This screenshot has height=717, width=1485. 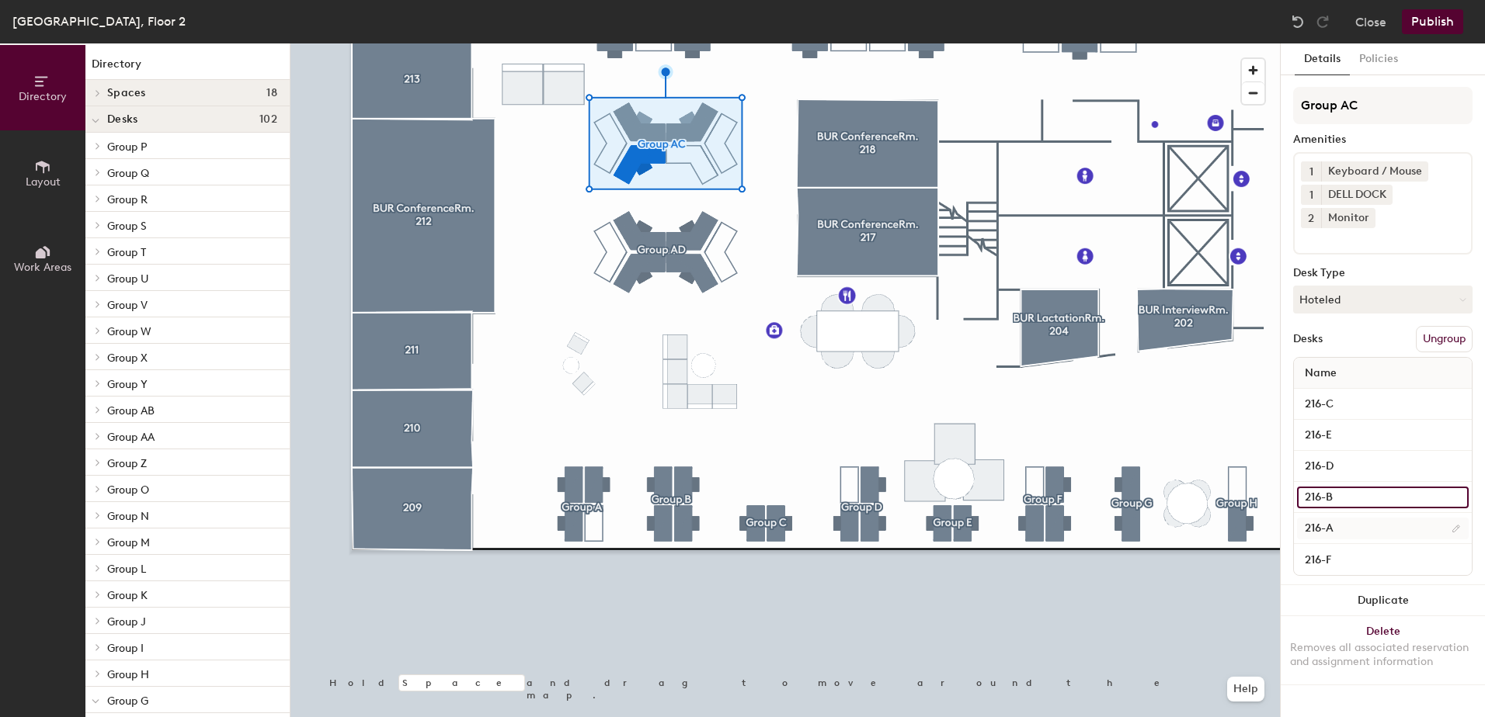 I want to click on span: Group H, so click(x=128, y=675).